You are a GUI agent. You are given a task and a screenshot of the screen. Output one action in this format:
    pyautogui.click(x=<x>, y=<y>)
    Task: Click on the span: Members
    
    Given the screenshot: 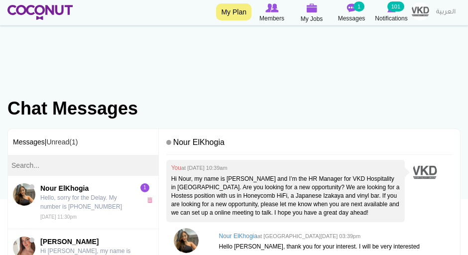 What is the action you would take?
    pyautogui.click(x=272, y=18)
    